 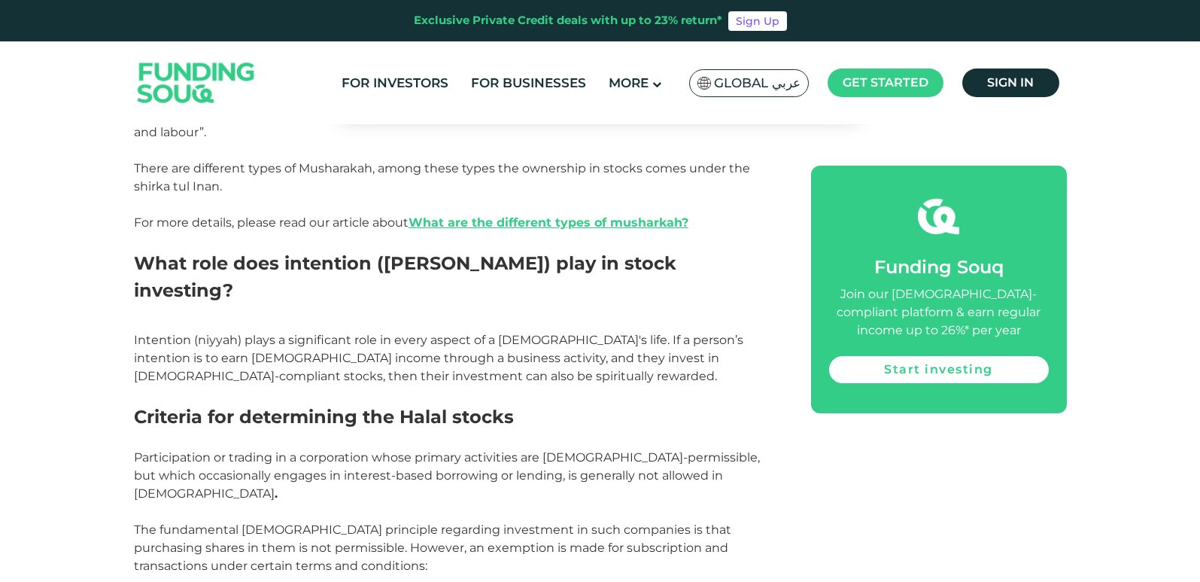 What do you see at coordinates (1011, 83) in the screenshot?
I see `a: Sign in` at bounding box center [1011, 83].